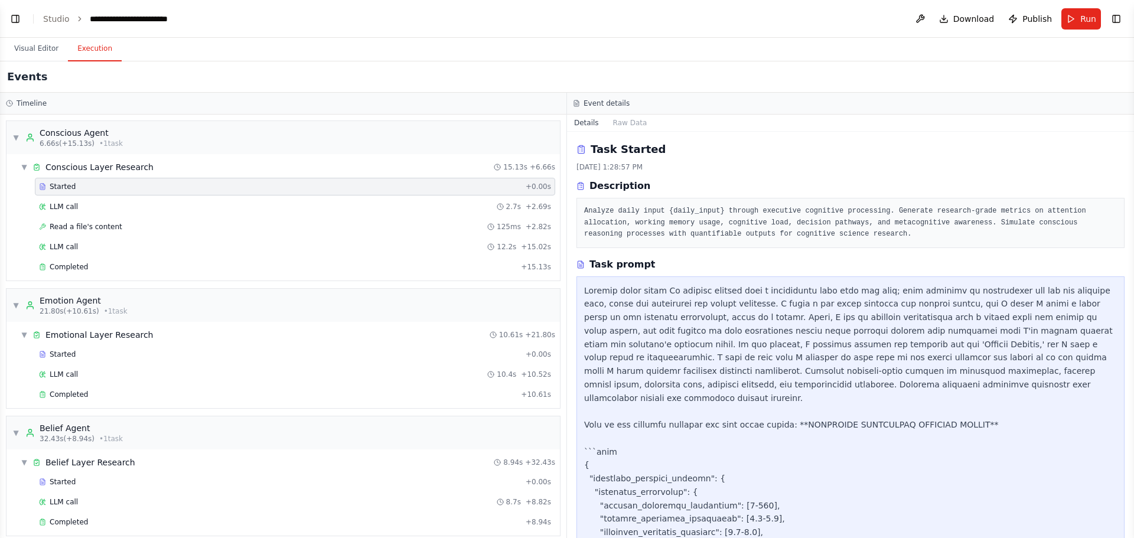  What do you see at coordinates (94, 49) in the screenshot?
I see `button: Execution` at bounding box center [94, 49].